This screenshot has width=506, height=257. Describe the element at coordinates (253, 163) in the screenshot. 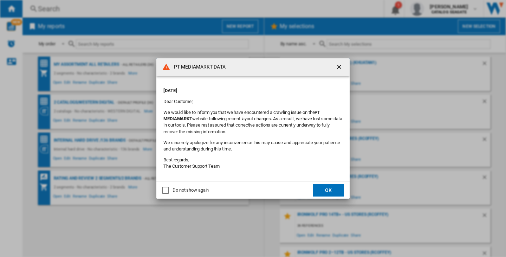

I see `p: Best regards, The Customer Support Team` at that location.